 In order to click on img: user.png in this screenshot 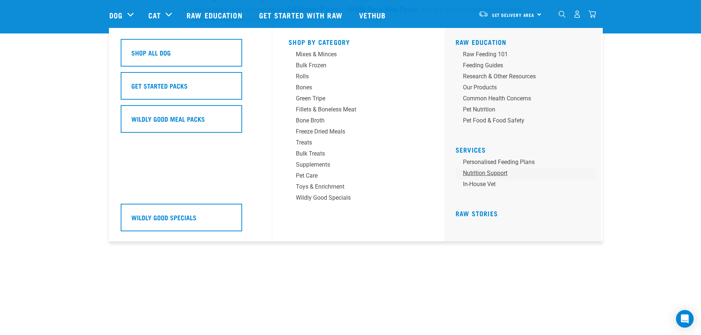, I will do `click(577, 14)`.